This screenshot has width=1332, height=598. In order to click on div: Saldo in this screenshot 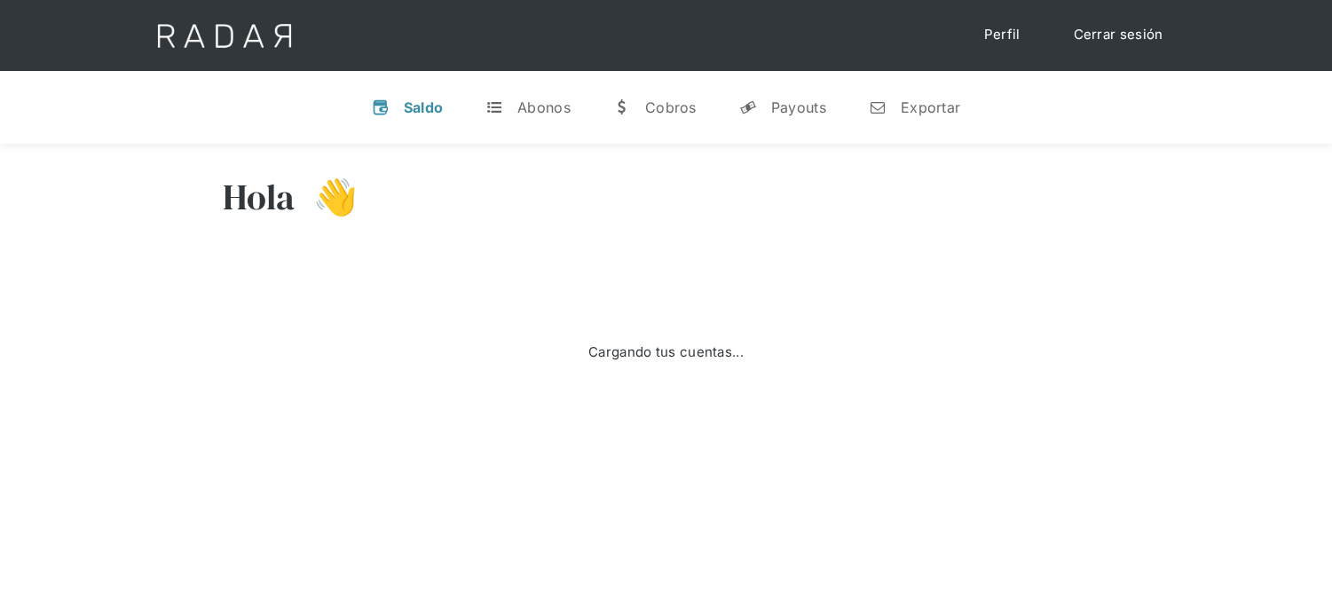, I will do `click(423, 107)`.